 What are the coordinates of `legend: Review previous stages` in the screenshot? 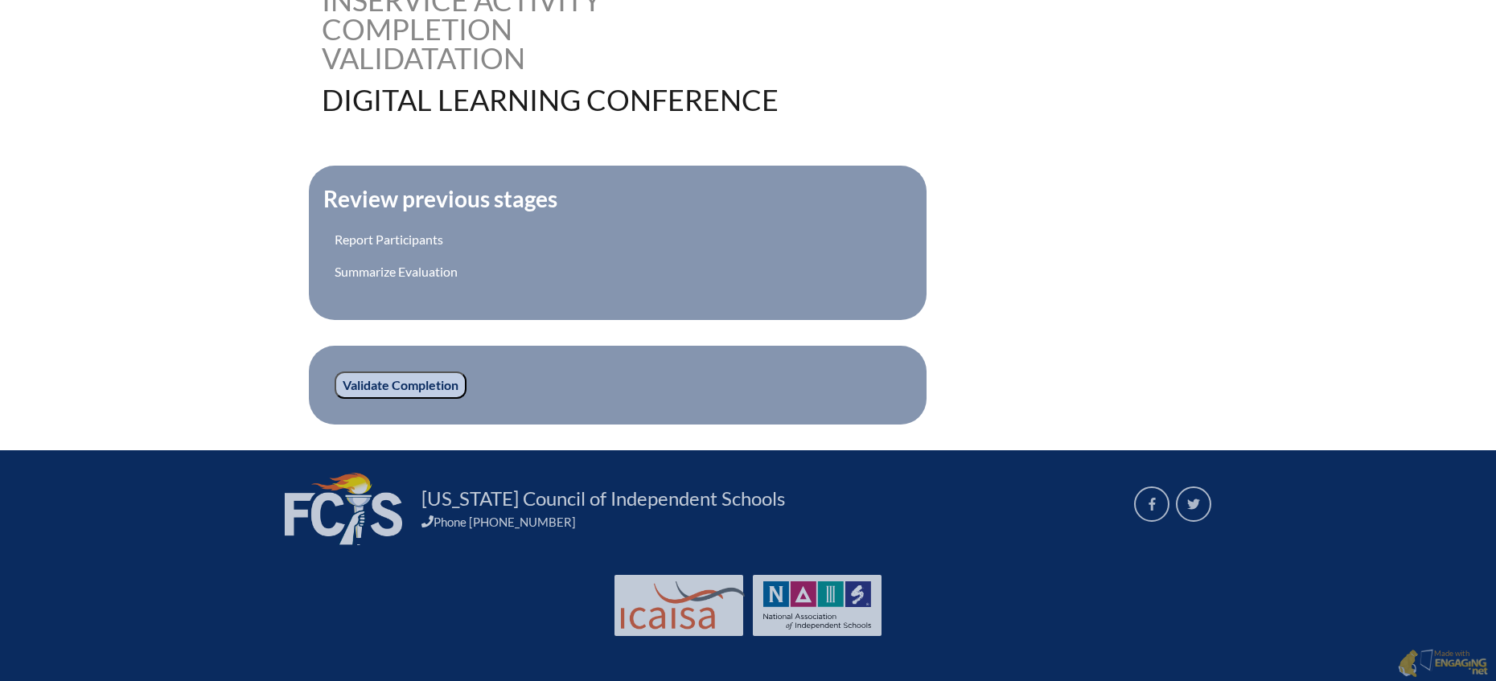 It's located at (440, 199).